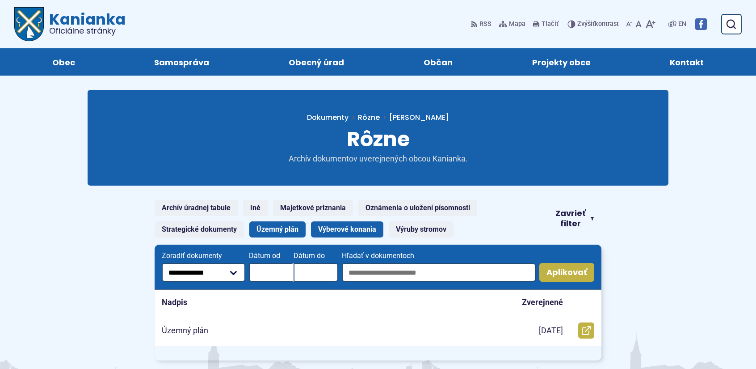  What do you see at coordinates (545, 24) in the screenshot?
I see `button: Tlačiť` at bounding box center [545, 24].